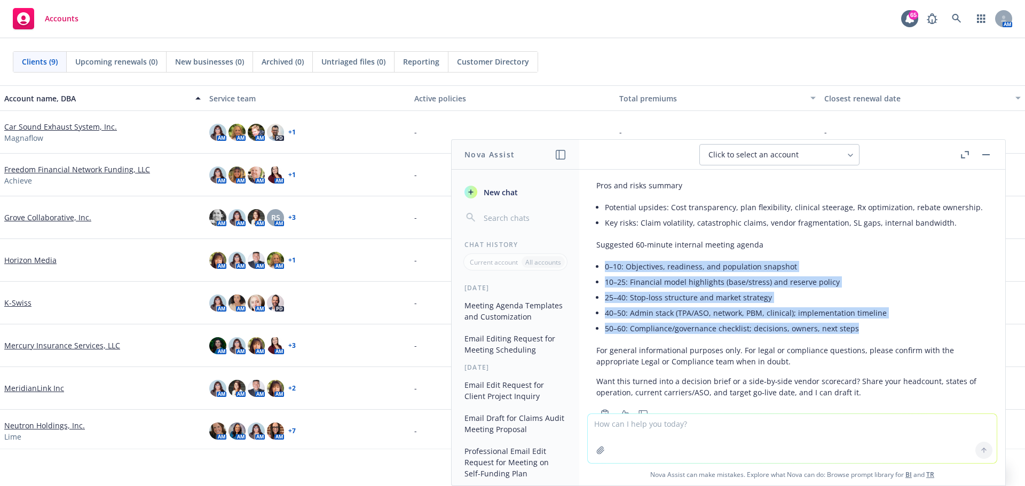  What do you see at coordinates (77, 169) in the screenshot?
I see `a: Freedom Financial Network Funding, LLC` at bounding box center [77, 169].